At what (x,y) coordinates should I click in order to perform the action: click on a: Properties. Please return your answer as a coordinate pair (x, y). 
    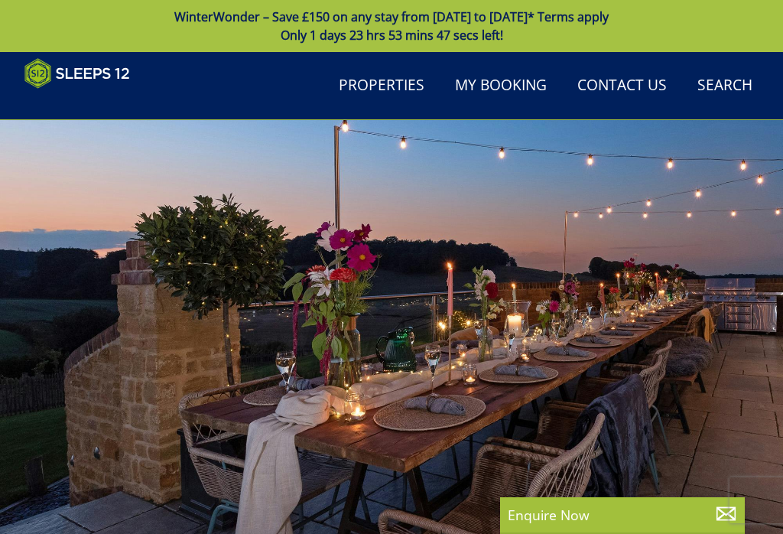
    Looking at the image, I should click on (382, 86).